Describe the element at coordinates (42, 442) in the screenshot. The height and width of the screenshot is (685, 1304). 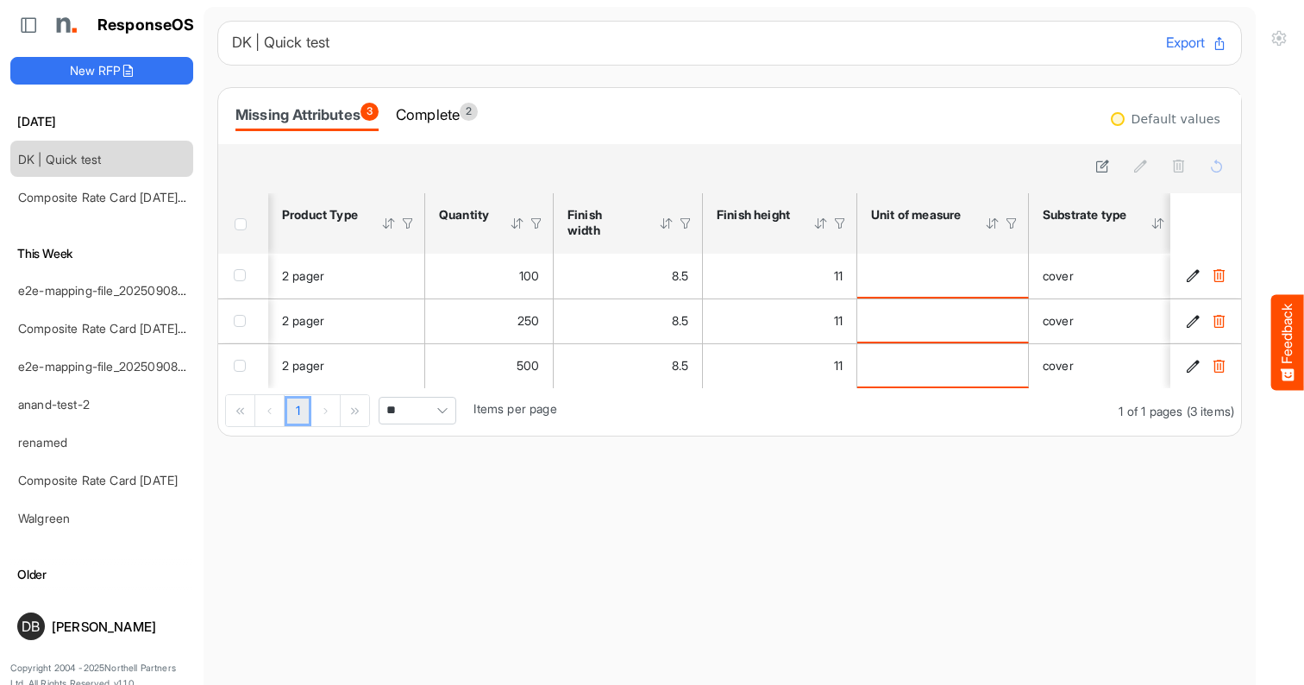
I see `a: renamed` at that location.